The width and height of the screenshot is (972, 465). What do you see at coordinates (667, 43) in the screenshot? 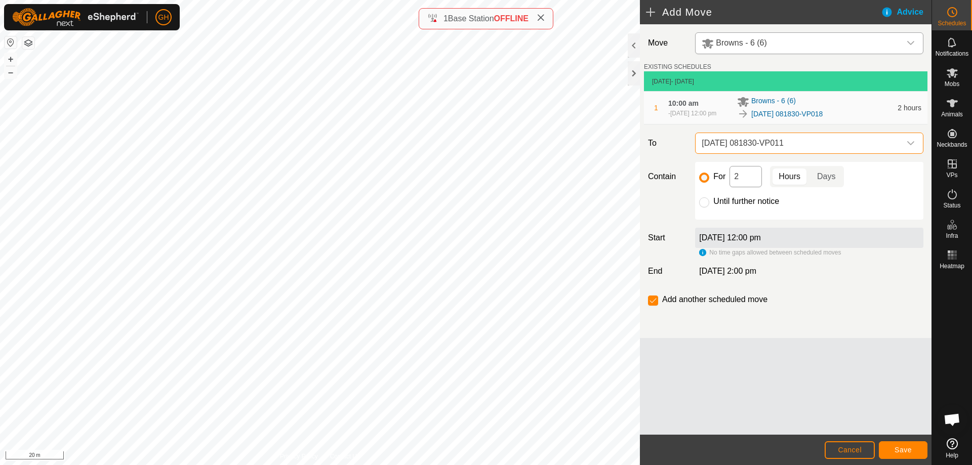
I see `label: Move` at bounding box center [667, 43].